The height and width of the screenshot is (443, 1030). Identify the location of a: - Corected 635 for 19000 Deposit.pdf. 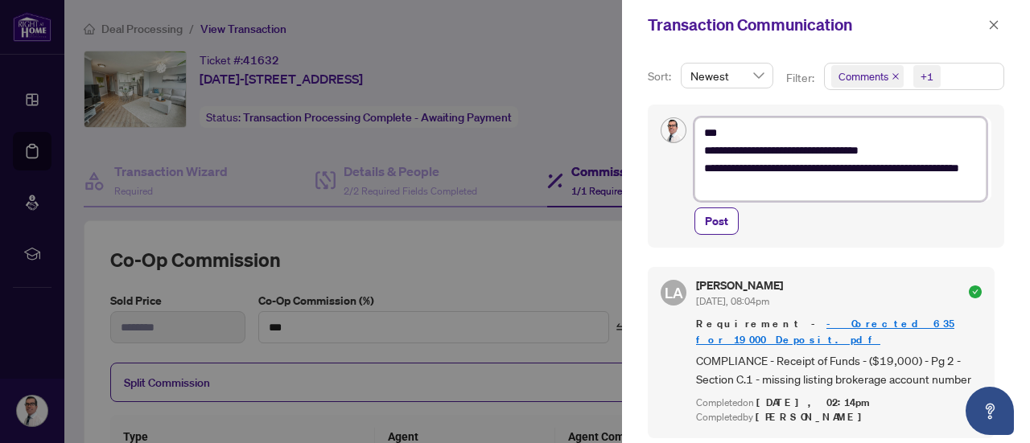
(825, 332).